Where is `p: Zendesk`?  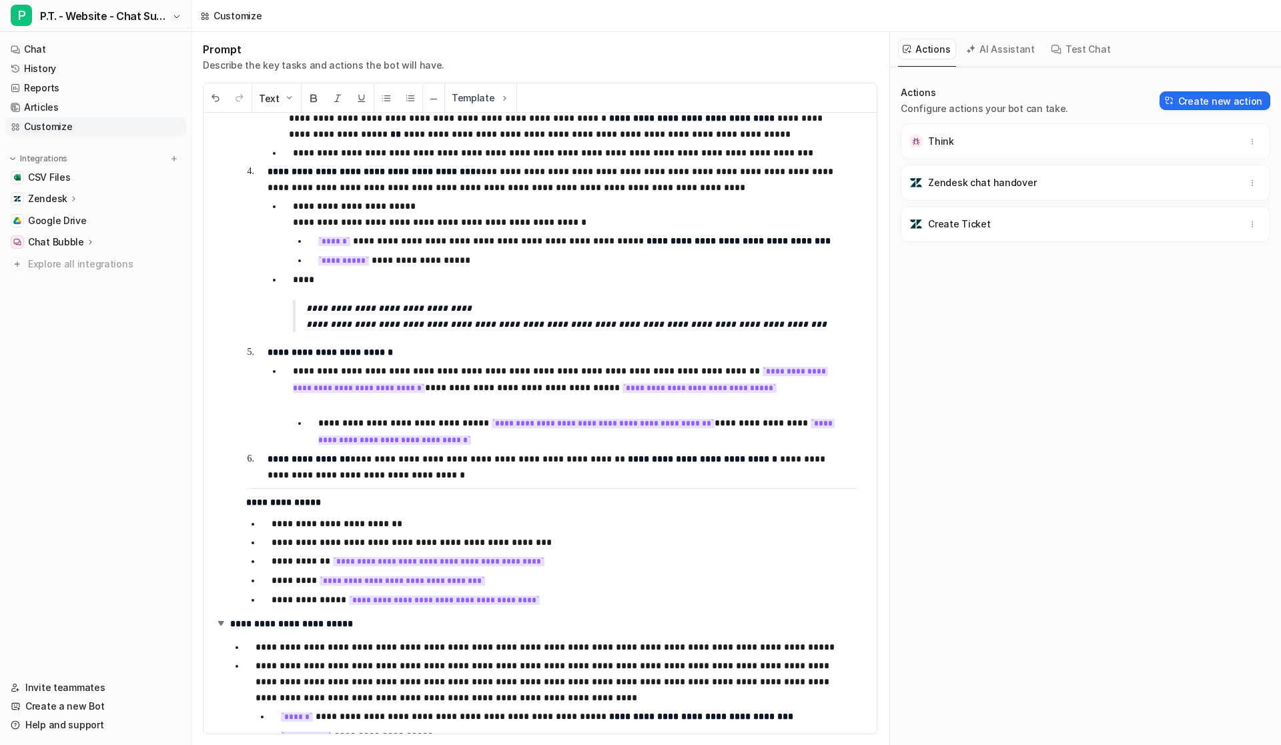 p: Zendesk is located at coordinates (47, 199).